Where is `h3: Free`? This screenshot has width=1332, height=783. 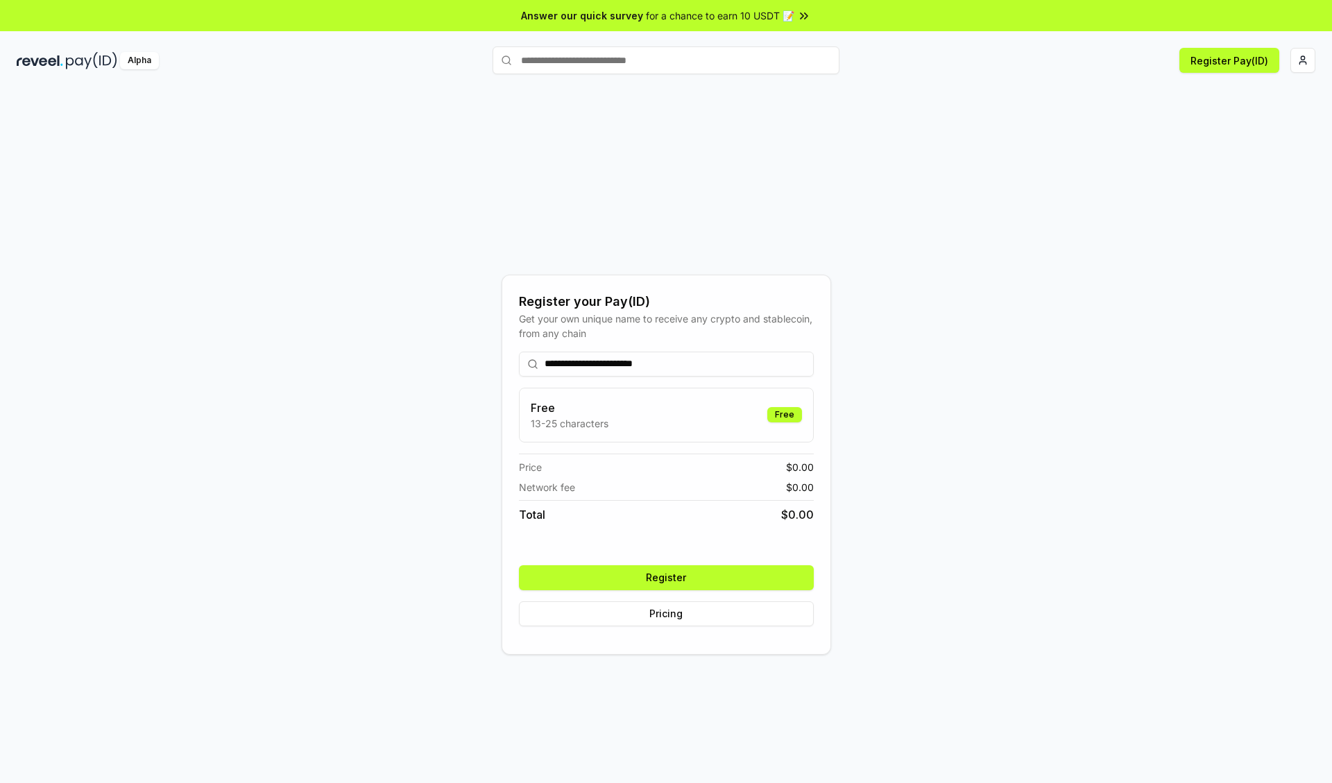
h3: Free is located at coordinates (569, 408).